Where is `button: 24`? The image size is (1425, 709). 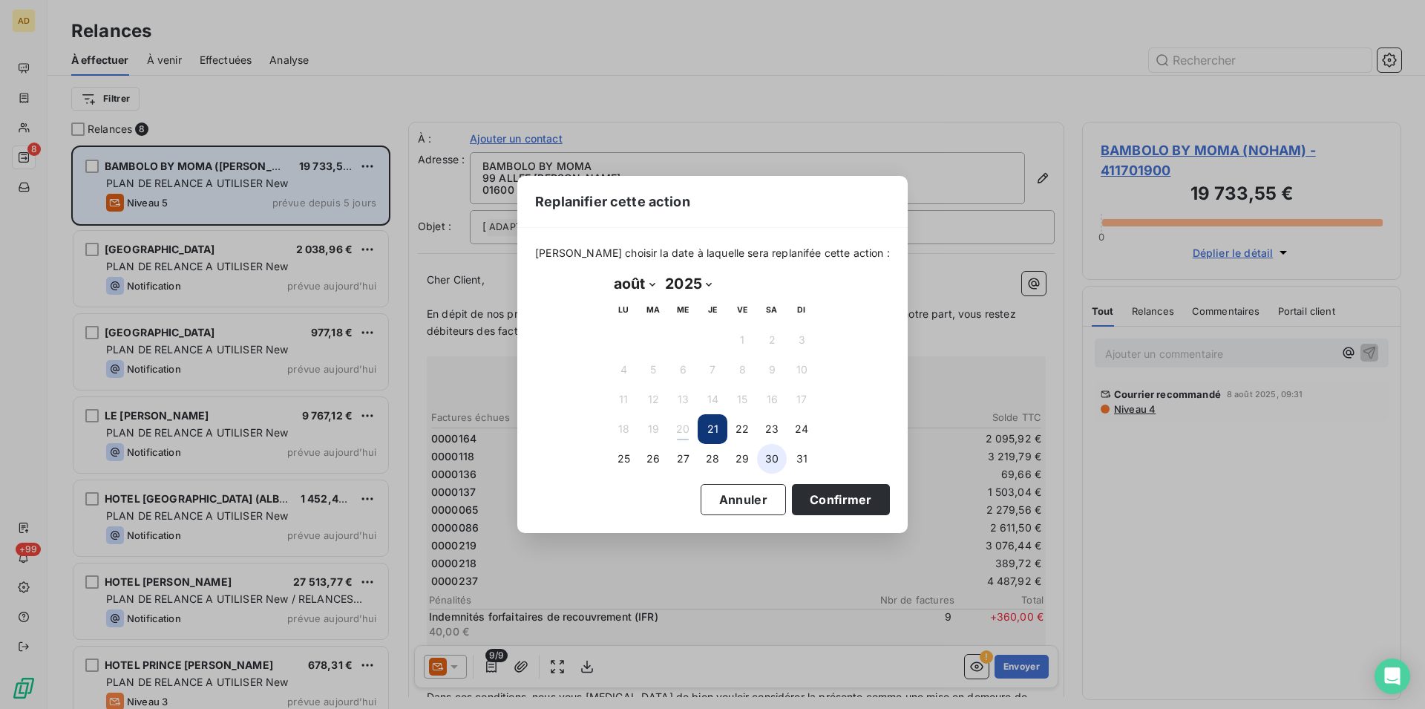
button: 24 is located at coordinates (801, 429).